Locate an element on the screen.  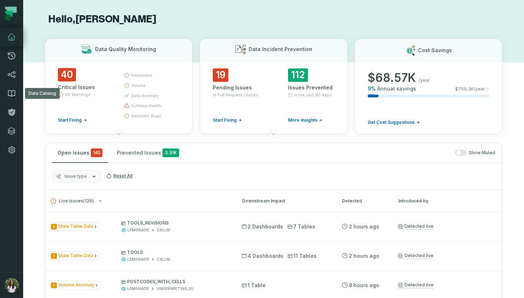
span: $ 759.3K /year is located at coordinates (470, 89).